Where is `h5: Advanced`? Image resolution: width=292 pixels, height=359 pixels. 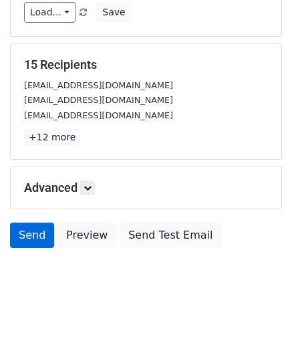
h5: Advanced is located at coordinates (146, 188).